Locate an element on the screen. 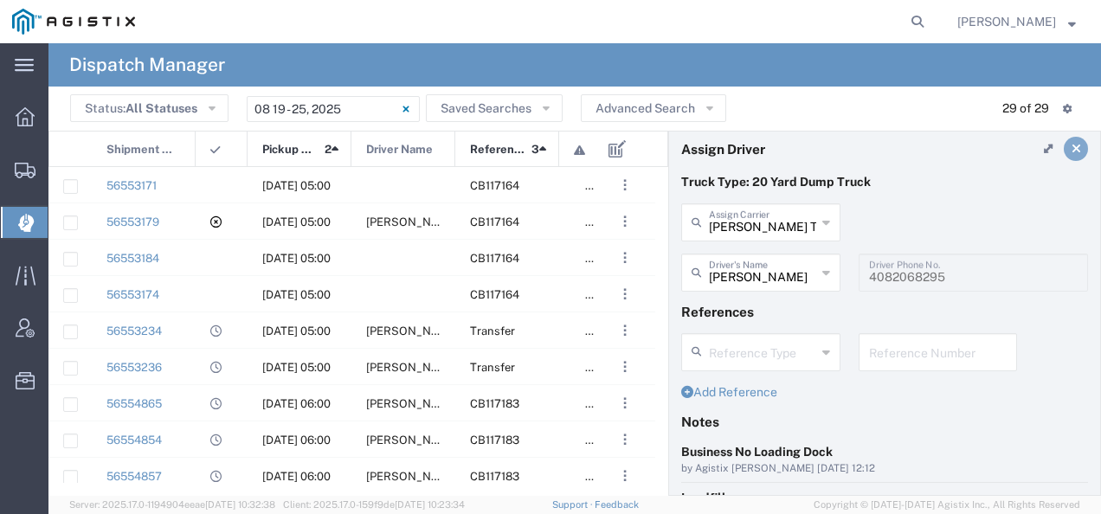  h4: References is located at coordinates (885, 312).